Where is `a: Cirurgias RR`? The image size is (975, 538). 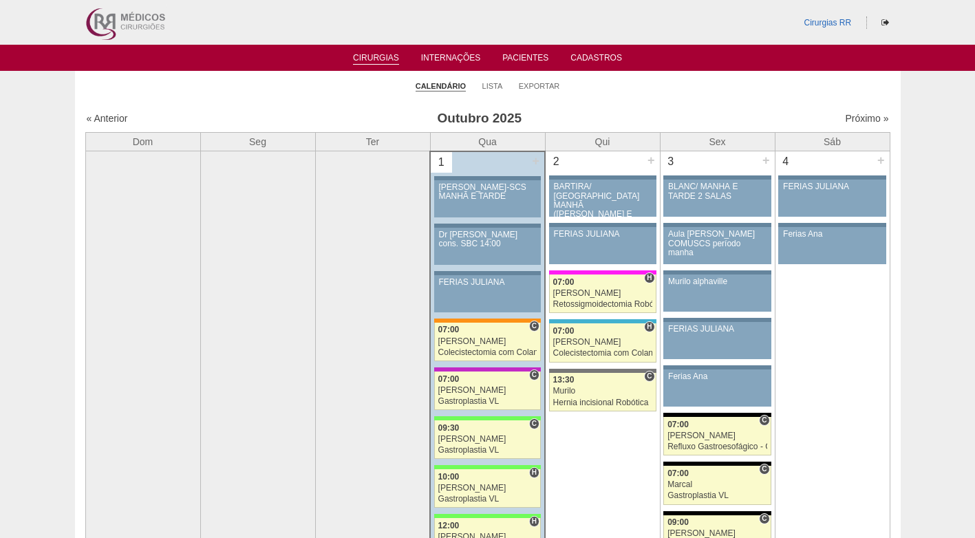
a: Cirurgias RR is located at coordinates (827, 23).